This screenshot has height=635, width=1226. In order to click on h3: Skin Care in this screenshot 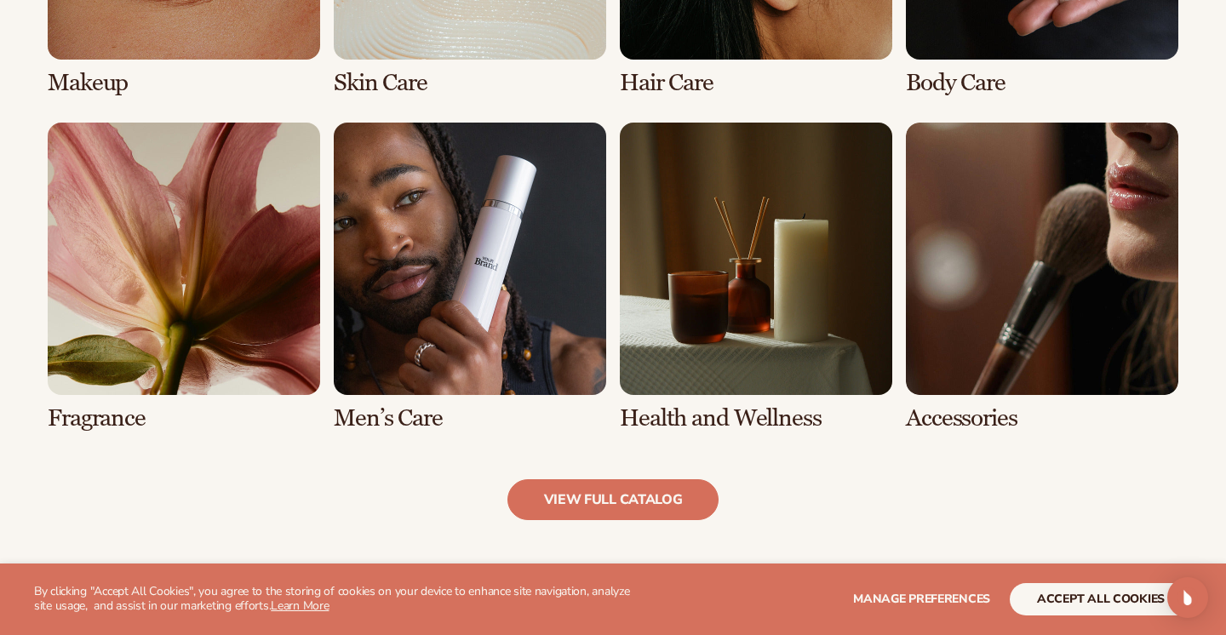, I will do `click(470, 83)`.